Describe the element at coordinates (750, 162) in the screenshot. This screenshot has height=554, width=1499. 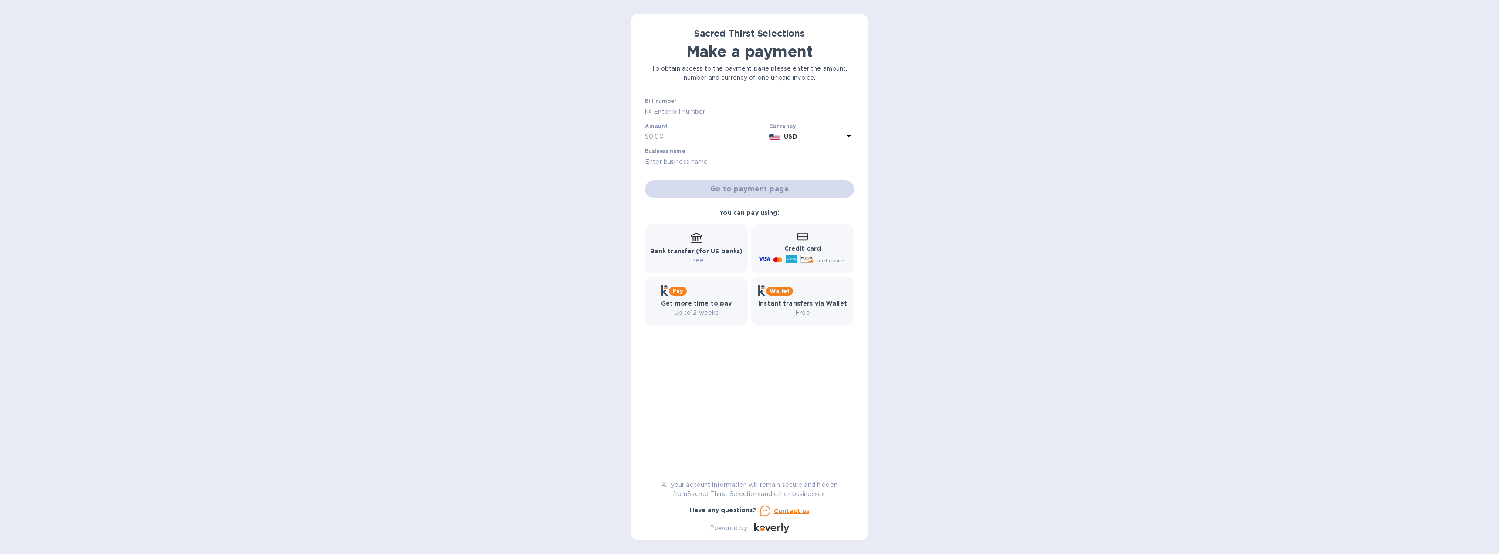
I see `input: Enter business name` at that location.